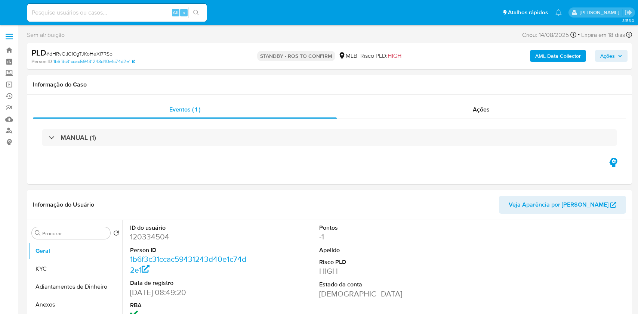 Image resolution: width=638 pixels, height=314 pixels. What do you see at coordinates (600, 12) in the screenshot?
I see `p: ana.conceicao@mercadolivre.com` at bounding box center [600, 12].